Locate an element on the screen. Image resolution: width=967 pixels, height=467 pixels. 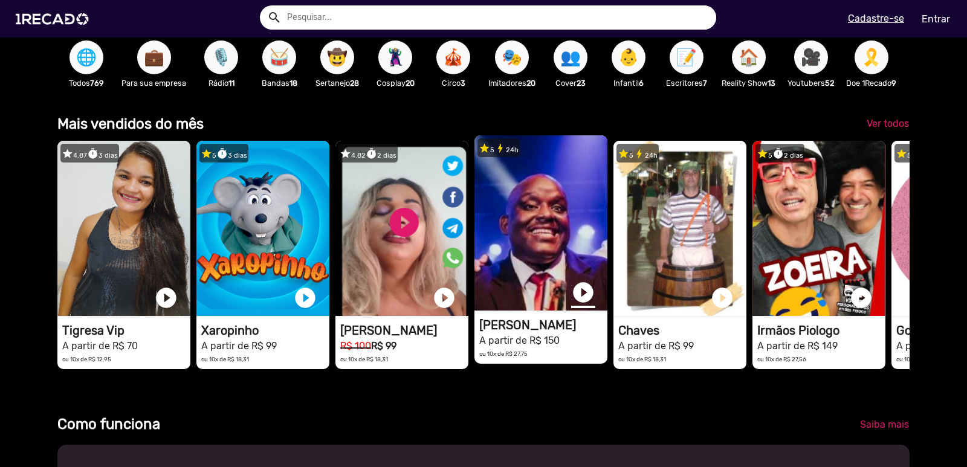
p: Bandas is located at coordinates (279, 83).